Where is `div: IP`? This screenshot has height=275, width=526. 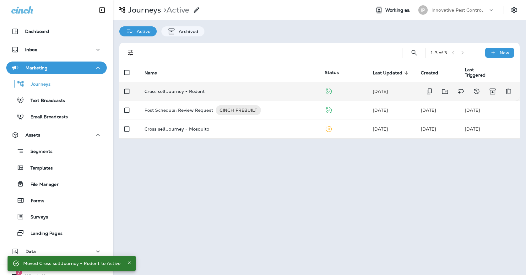 div: IP is located at coordinates (423, 10).